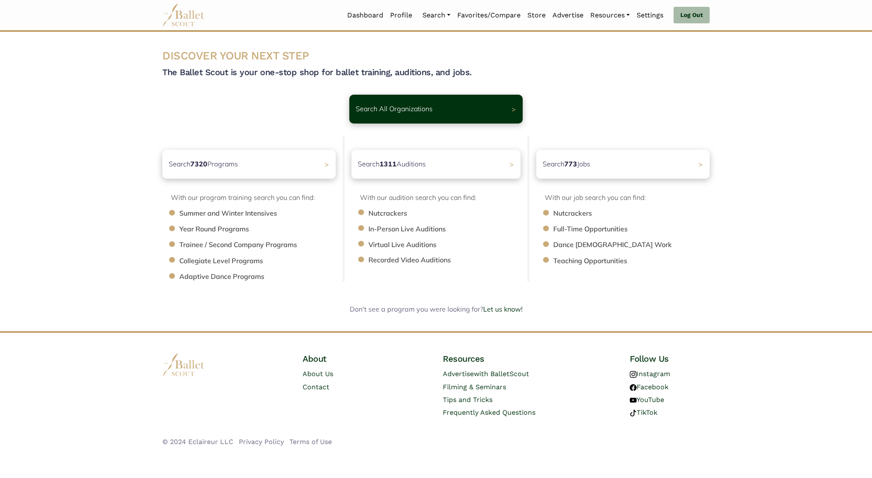 The image size is (872, 478). I want to click on span: Frequently Asked Questions, so click(489, 412).